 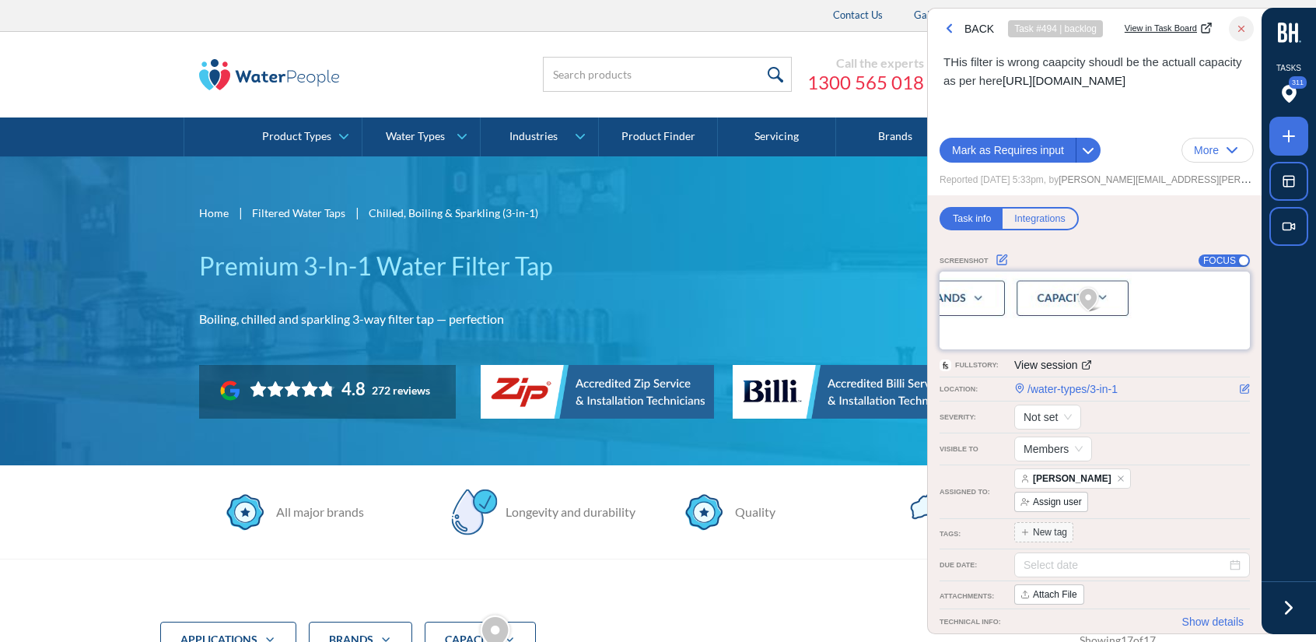 I want to click on input: Search products, so click(x=667, y=74).